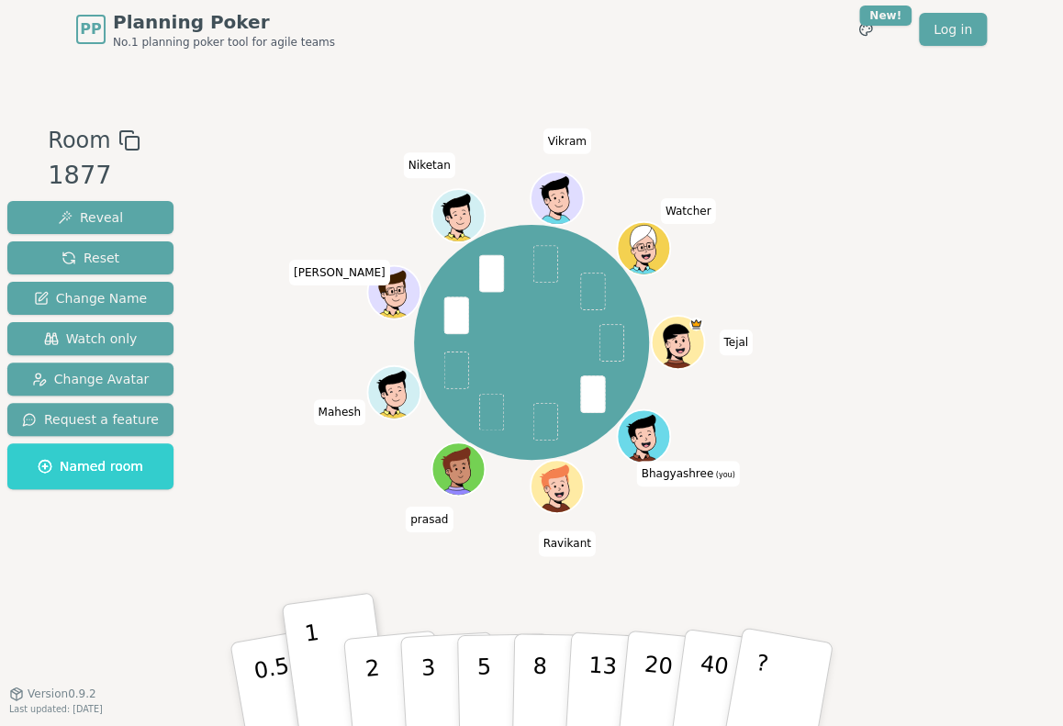  Describe the element at coordinates (90, 298) in the screenshot. I see `span: Change Name` at that location.